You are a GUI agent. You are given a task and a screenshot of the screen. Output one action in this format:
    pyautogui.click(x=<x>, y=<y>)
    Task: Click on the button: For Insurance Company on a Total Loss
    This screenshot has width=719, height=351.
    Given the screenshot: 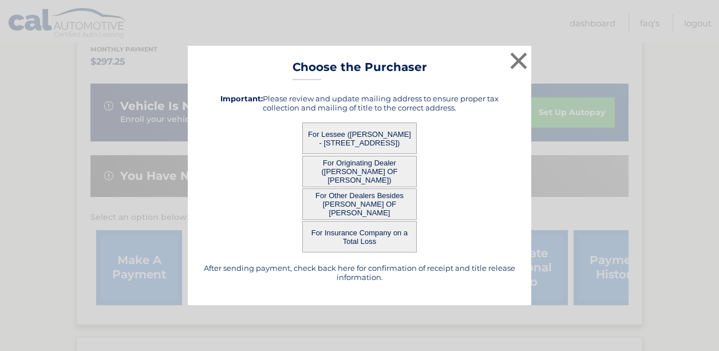 What is the action you would take?
    pyautogui.click(x=360, y=236)
    